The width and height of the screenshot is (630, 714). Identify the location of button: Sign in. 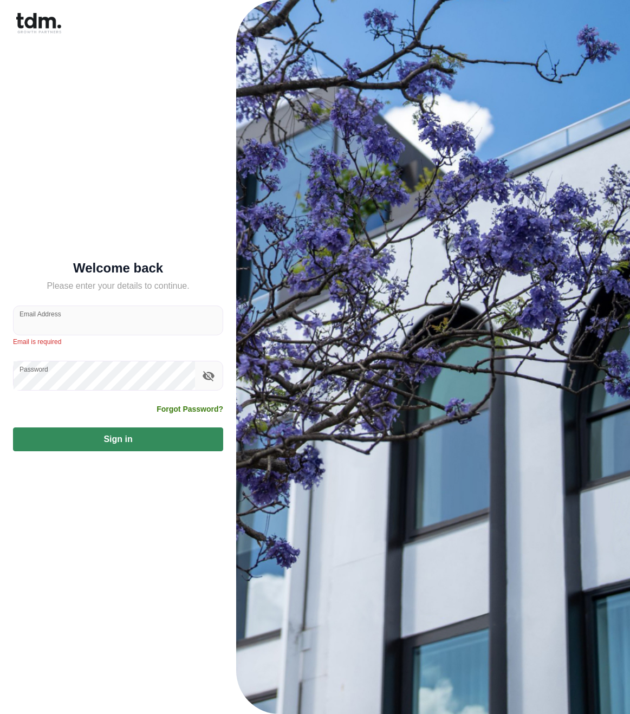
(118, 440).